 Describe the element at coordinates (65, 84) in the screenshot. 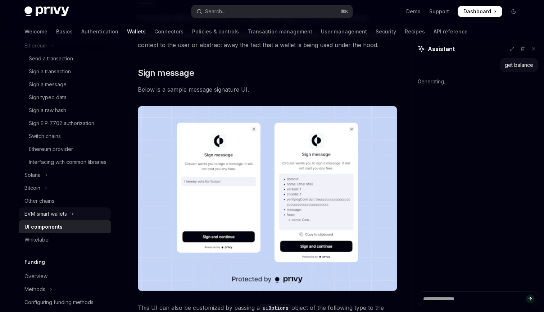

I see `a: Sign a message` at that location.